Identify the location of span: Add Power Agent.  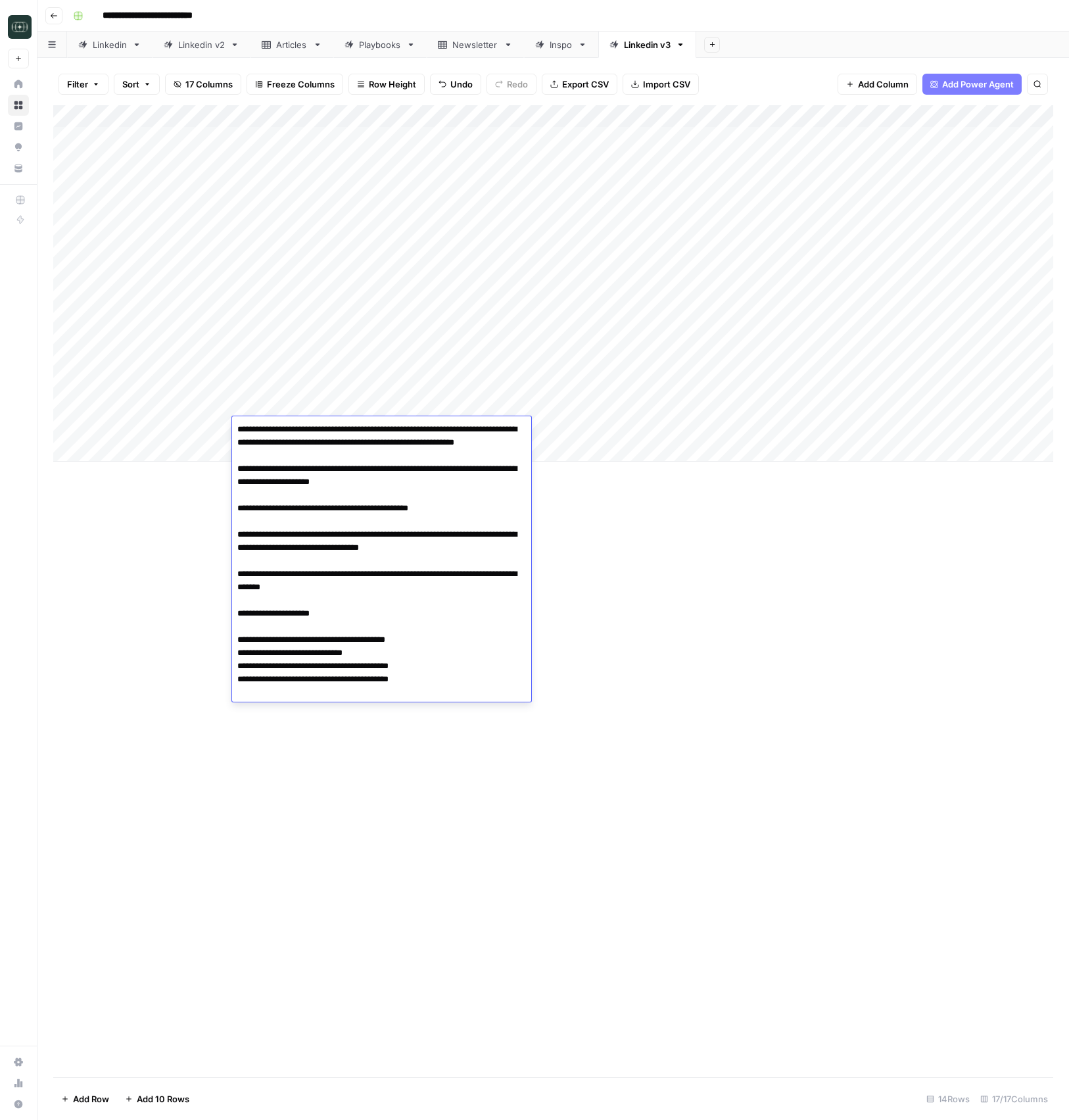
(977, 84).